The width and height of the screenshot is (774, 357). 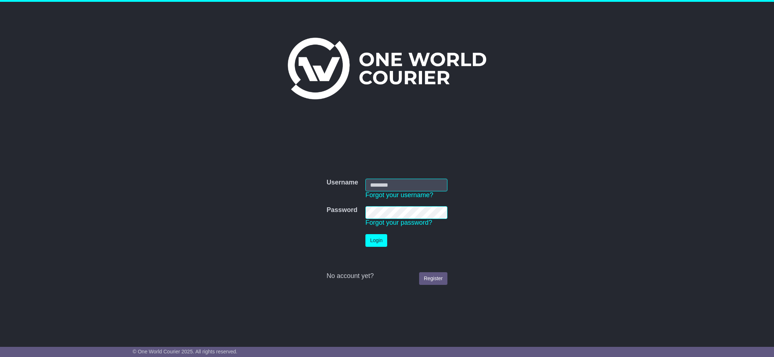 I want to click on div: No account yet?, so click(x=387, y=276).